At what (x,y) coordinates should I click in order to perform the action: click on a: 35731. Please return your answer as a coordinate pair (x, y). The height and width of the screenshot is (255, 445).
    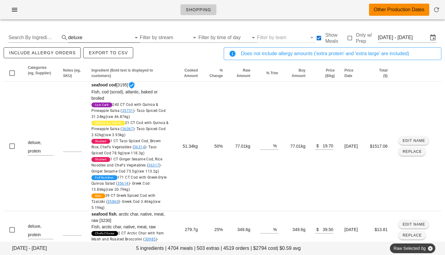
    Looking at the image, I should click on (127, 111).